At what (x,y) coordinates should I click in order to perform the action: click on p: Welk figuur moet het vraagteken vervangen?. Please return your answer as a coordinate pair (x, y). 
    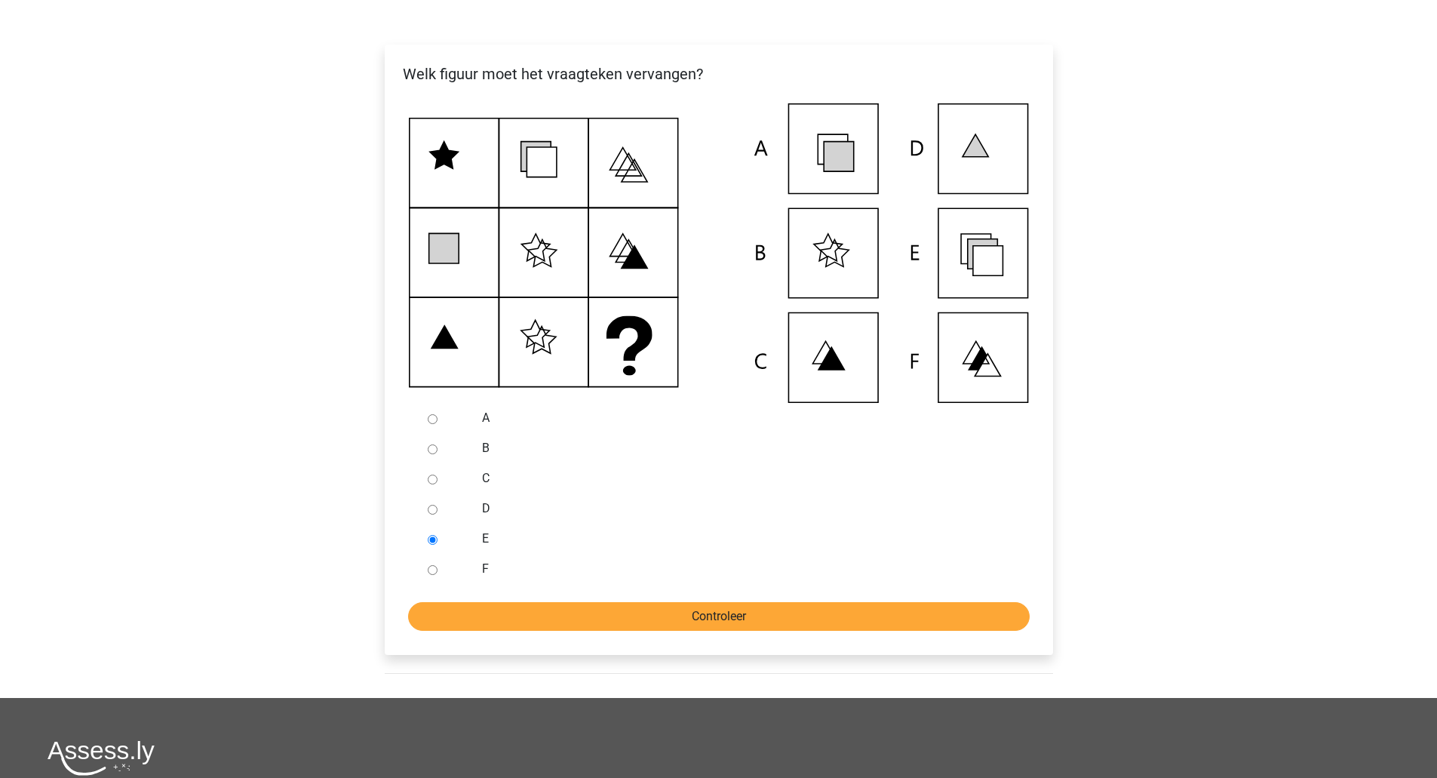
    Looking at the image, I should click on (719, 74).